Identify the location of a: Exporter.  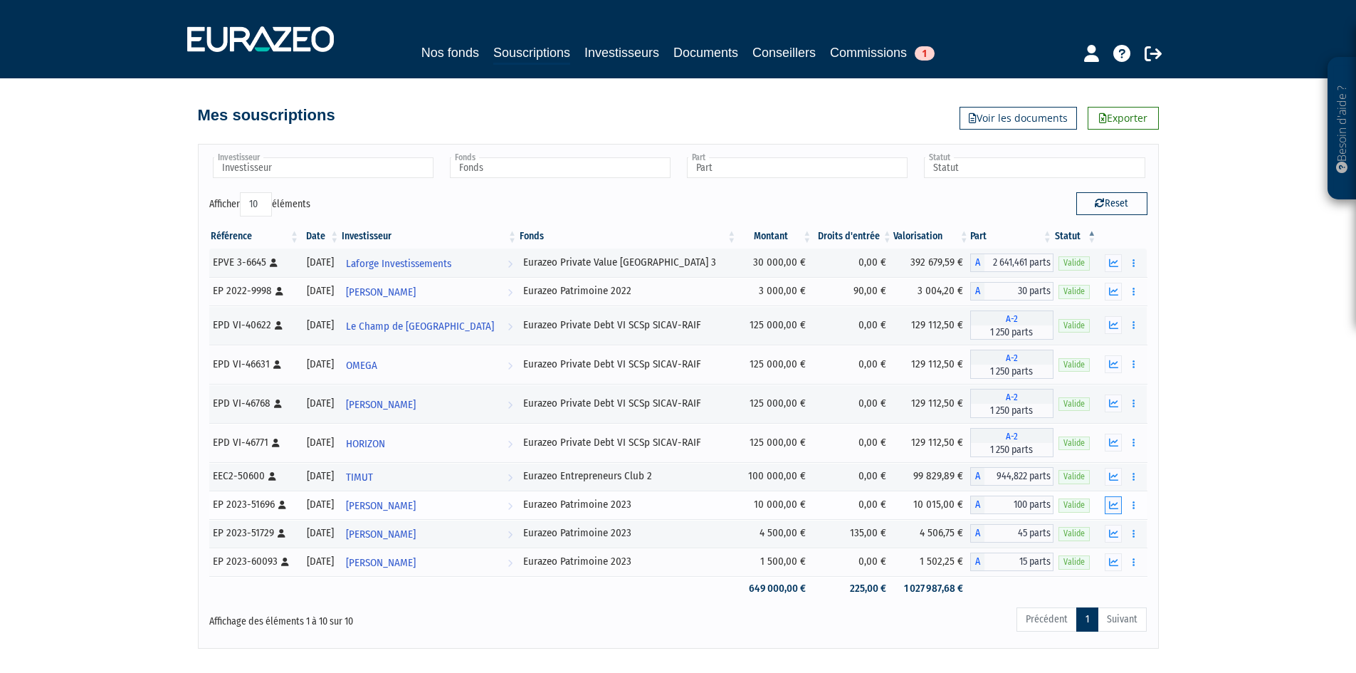
(1123, 118).